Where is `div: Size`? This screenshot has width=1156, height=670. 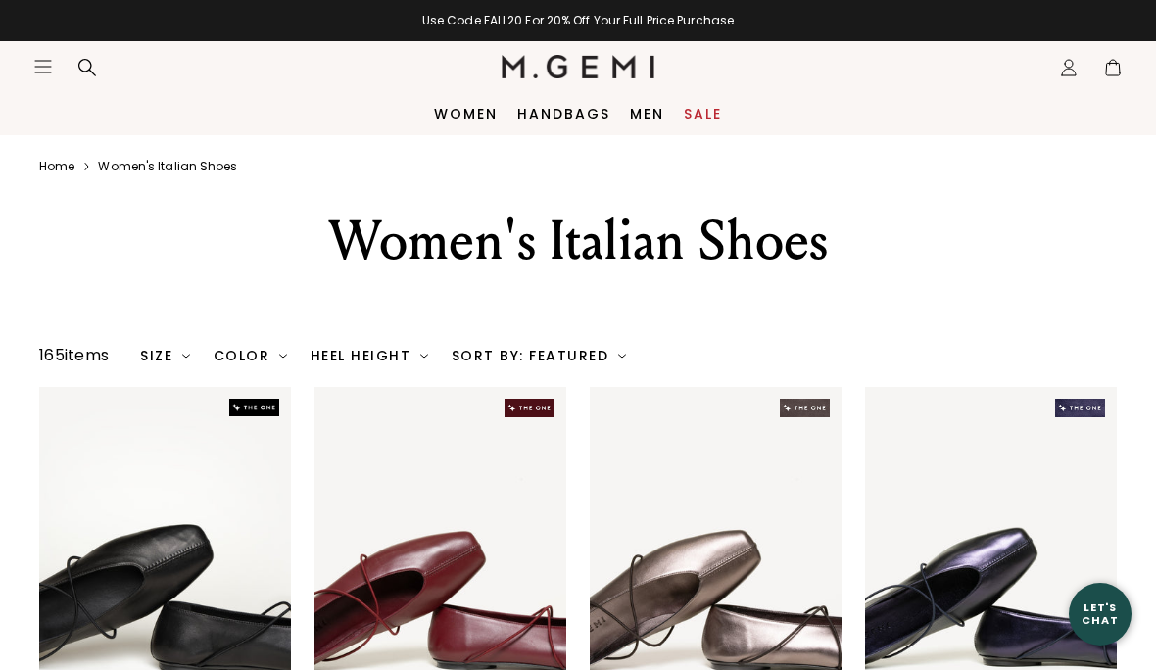
div: Size is located at coordinates (165, 356).